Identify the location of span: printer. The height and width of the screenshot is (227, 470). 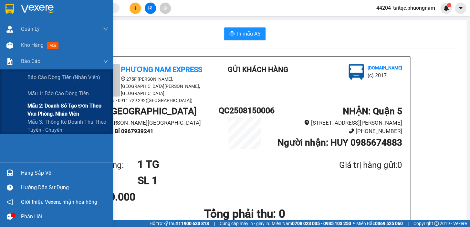
(232, 34).